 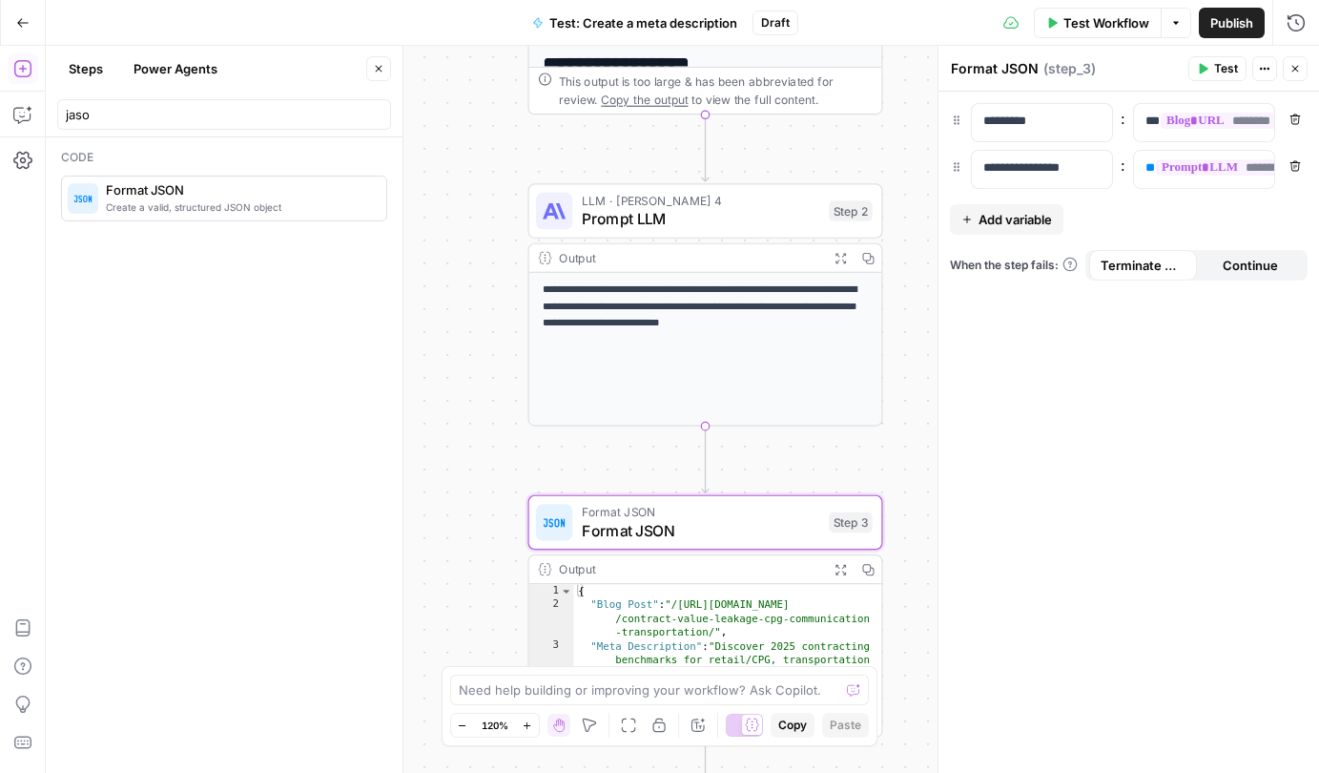 What do you see at coordinates (566, 590) in the screenshot?
I see `span: Toggle code folding, rows 1 through 4` at bounding box center [566, 590].